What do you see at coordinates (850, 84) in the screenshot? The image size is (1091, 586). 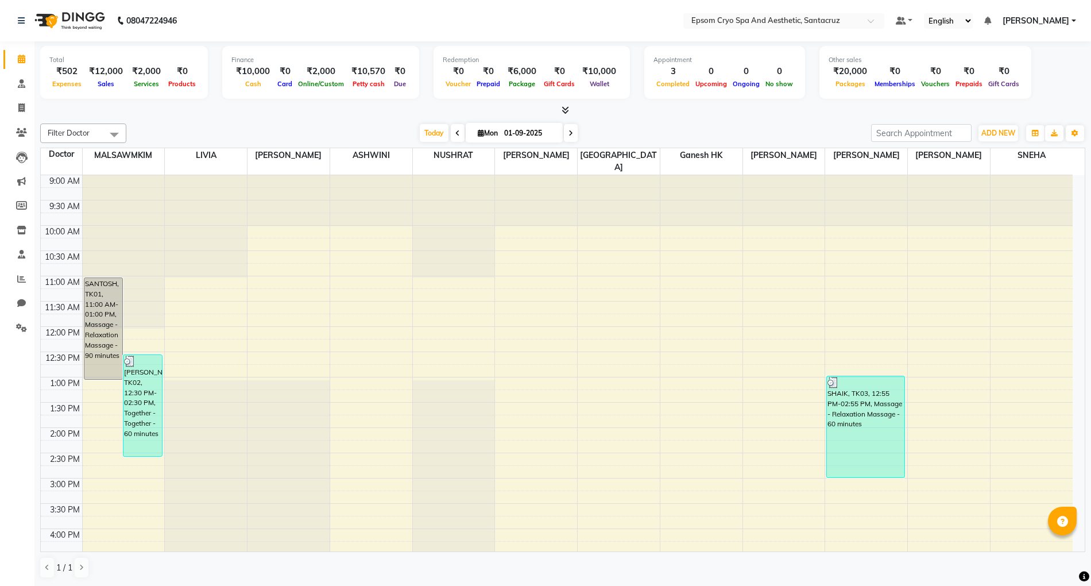 I see `span: Packages` at bounding box center [850, 84].